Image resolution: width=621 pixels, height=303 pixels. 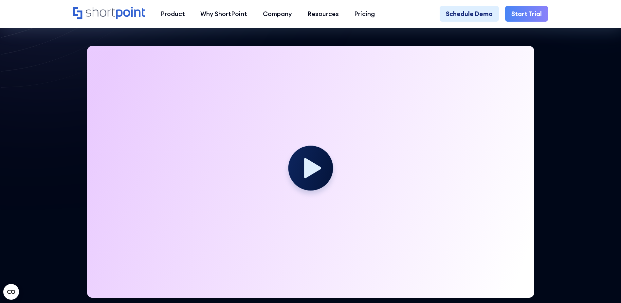 What do you see at coordinates (224, 13) in the screenshot?
I see `a: Why ShortPoint` at bounding box center [224, 13].